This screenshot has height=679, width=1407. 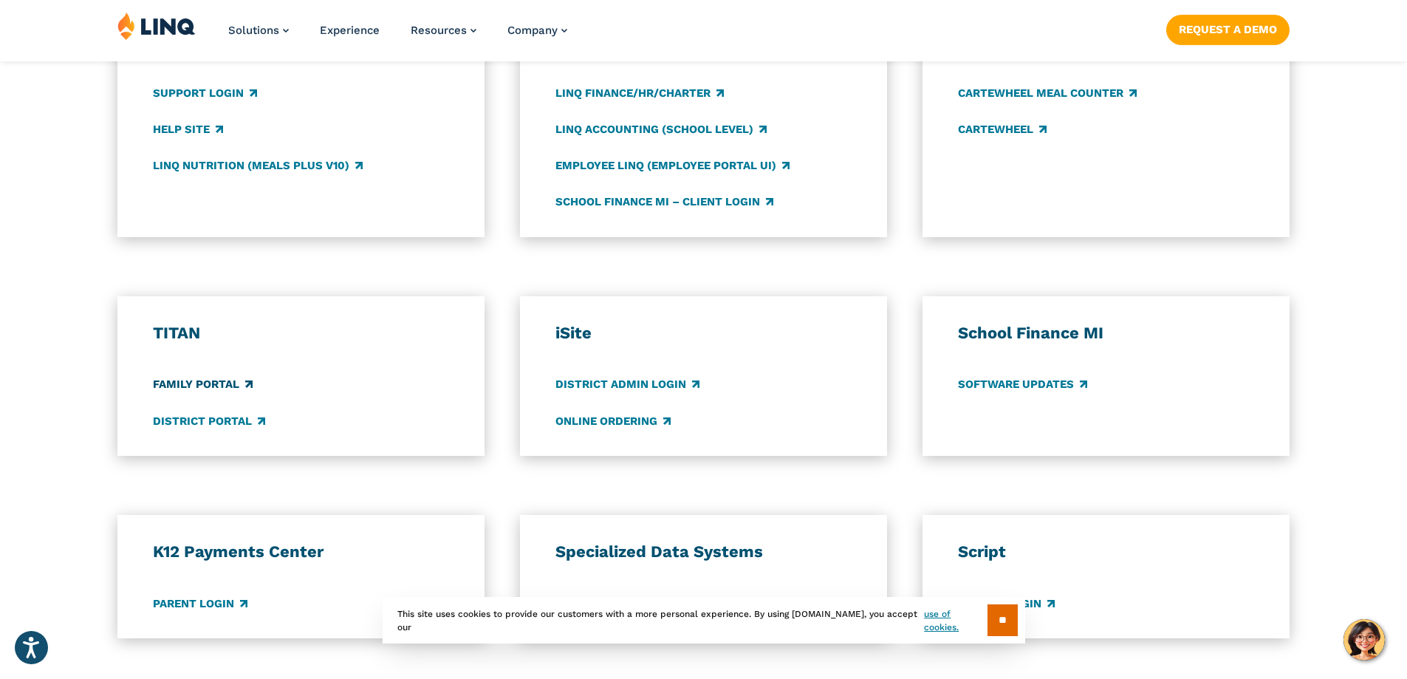 What do you see at coordinates (627, 385) in the screenshot?
I see `a: District Admin Login` at bounding box center [627, 385].